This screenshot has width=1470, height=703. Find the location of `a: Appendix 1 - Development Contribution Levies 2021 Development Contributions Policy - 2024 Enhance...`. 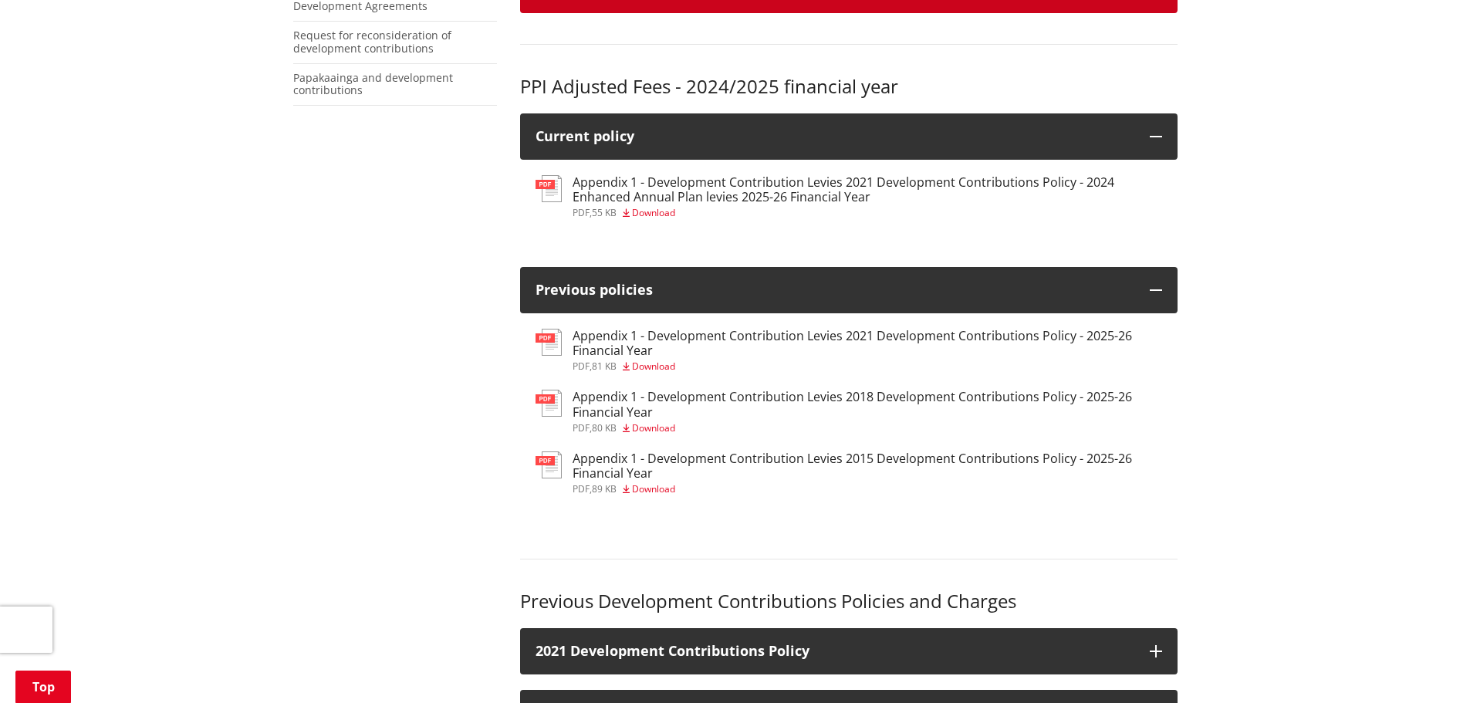

a: Appendix 1 - Development Contribution Levies 2021 Development Contributions Policy - 2024 Enhance... is located at coordinates (849, 196).